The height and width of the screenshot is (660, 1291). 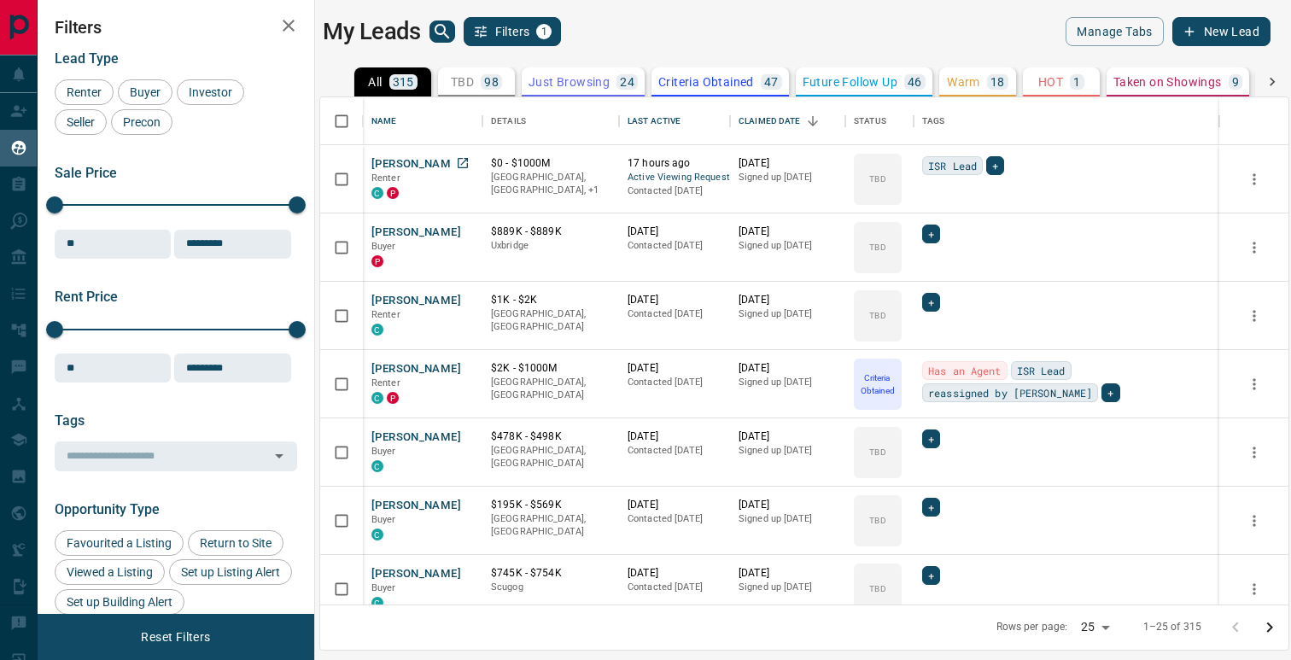 What do you see at coordinates (119, 602) in the screenshot?
I see `div: Set up Building Alert` at bounding box center [119, 602].